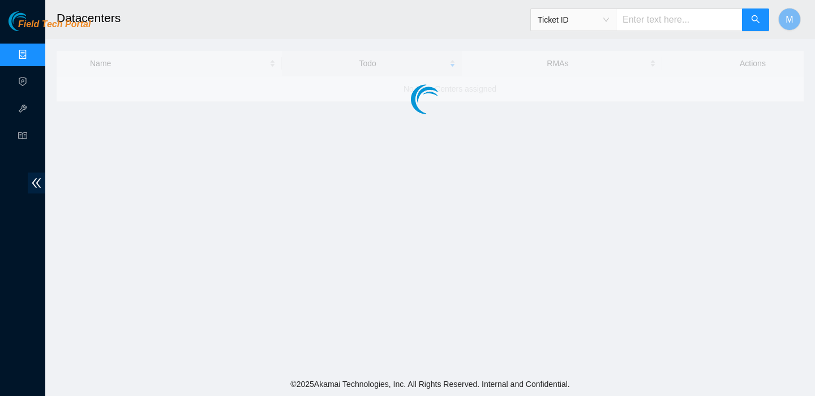 Image resolution: width=815 pixels, height=396 pixels. Describe the element at coordinates (756, 20) in the screenshot. I see `span: search` at that location.